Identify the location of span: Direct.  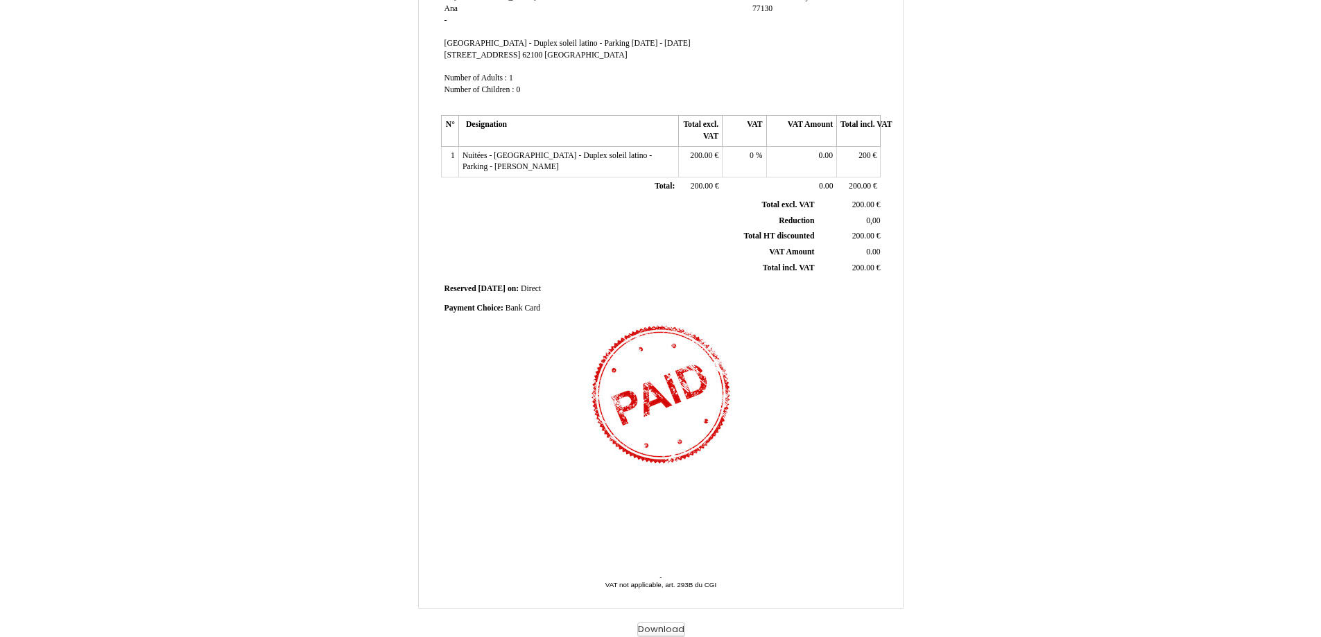
(530, 288).